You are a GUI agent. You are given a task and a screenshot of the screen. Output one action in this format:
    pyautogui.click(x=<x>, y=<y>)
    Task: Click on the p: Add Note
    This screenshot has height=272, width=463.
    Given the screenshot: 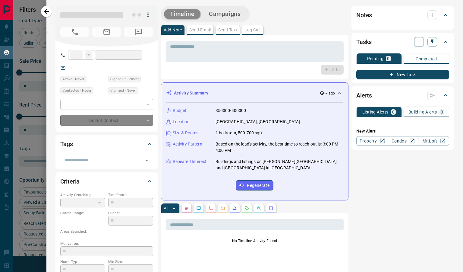 What is the action you would take?
    pyautogui.click(x=173, y=30)
    